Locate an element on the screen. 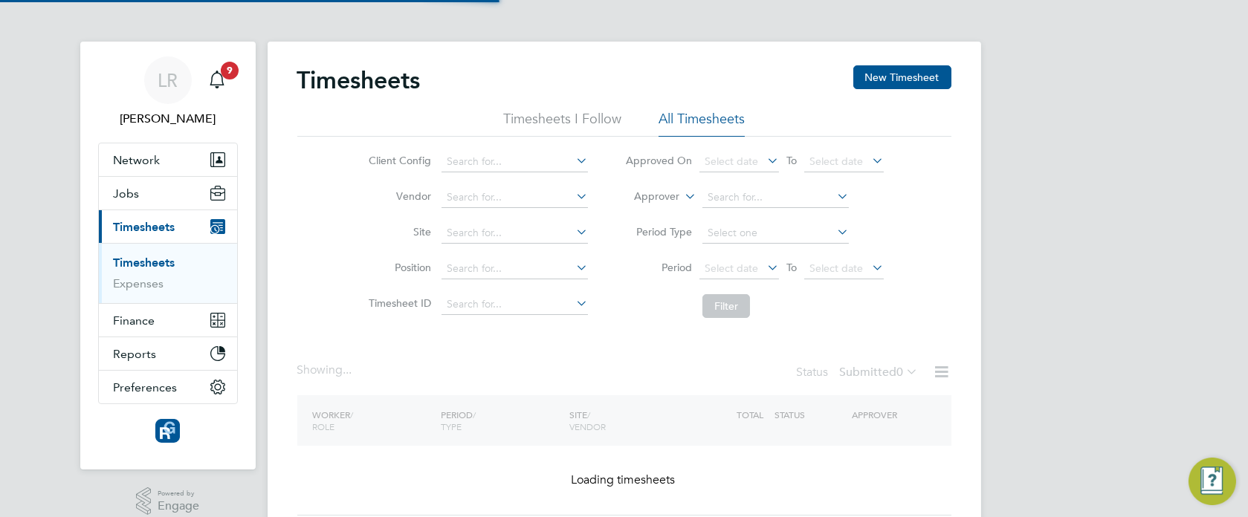 The width and height of the screenshot is (1248, 517). span: Reports is located at coordinates (135, 354).